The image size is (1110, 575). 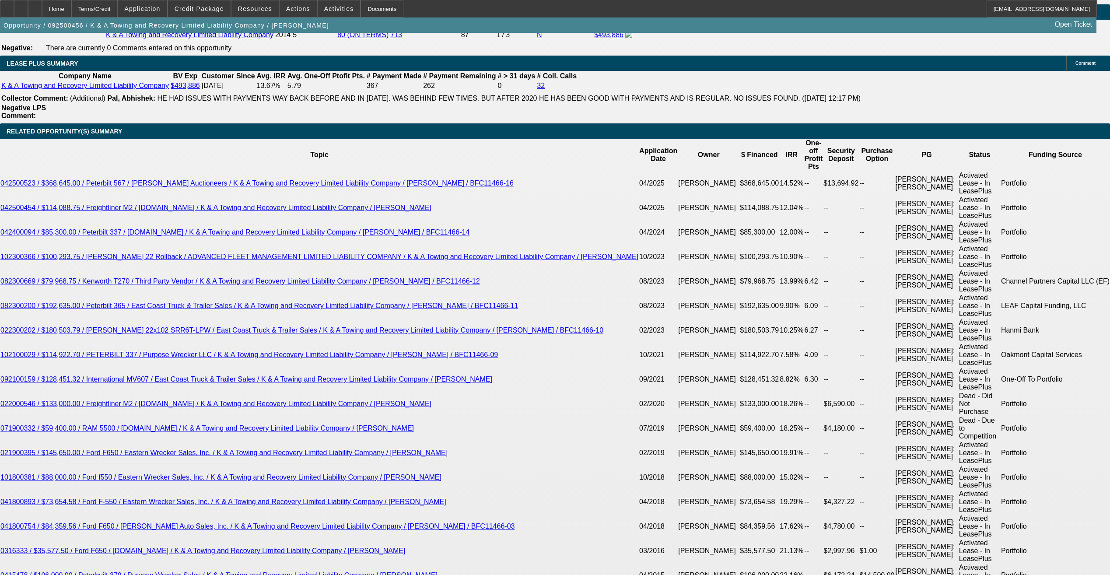 I want to click on td: 262, so click(x=459, y=86).